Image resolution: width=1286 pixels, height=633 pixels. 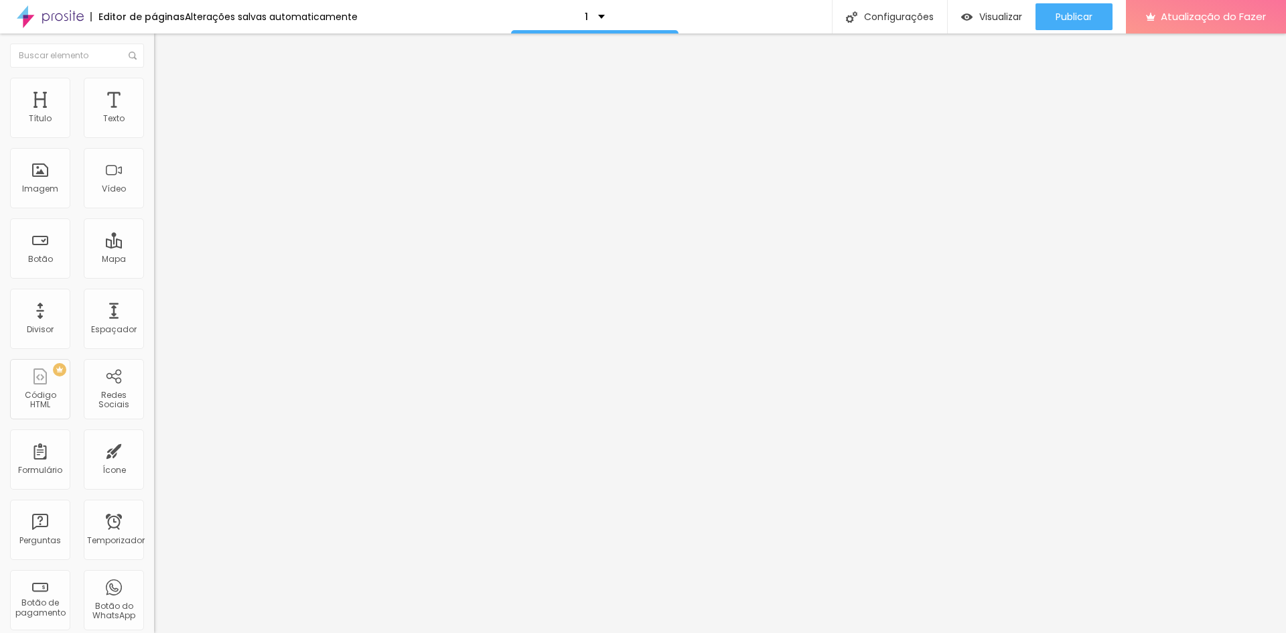 I want to click on font: Mapa, so click(x=114, y=259).